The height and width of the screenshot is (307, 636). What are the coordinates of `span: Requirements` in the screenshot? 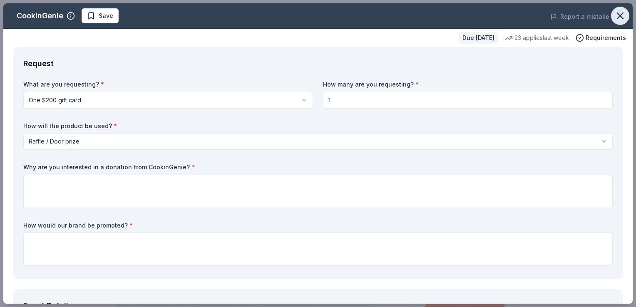 It's located at (606, 38).